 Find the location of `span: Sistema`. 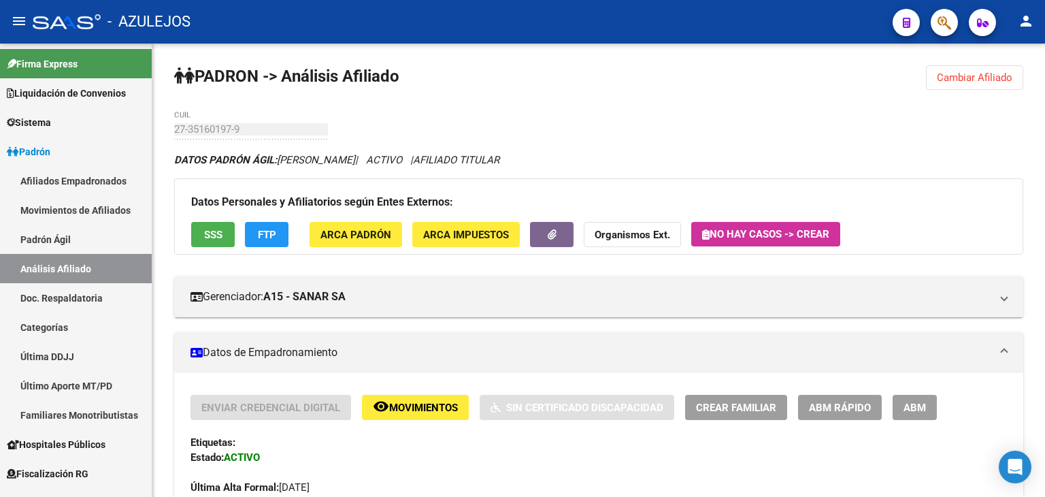

span: Sistema is located at coordinates (29, 122).